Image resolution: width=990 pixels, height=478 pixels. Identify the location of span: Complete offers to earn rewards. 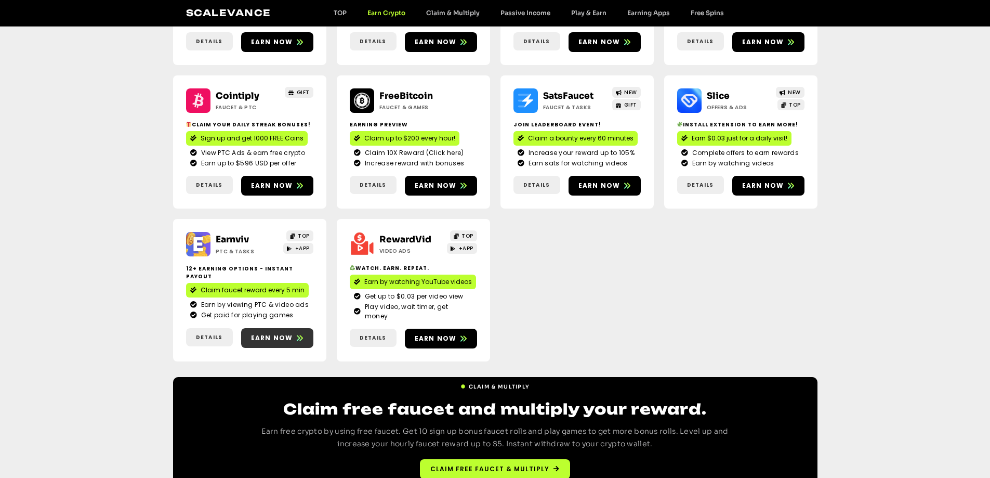
(744, 153).